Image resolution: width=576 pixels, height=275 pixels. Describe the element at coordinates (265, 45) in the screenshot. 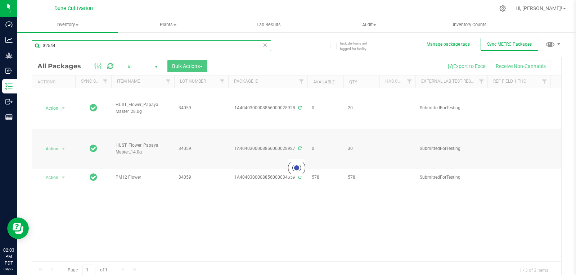

I see `span: Clear` at that location.